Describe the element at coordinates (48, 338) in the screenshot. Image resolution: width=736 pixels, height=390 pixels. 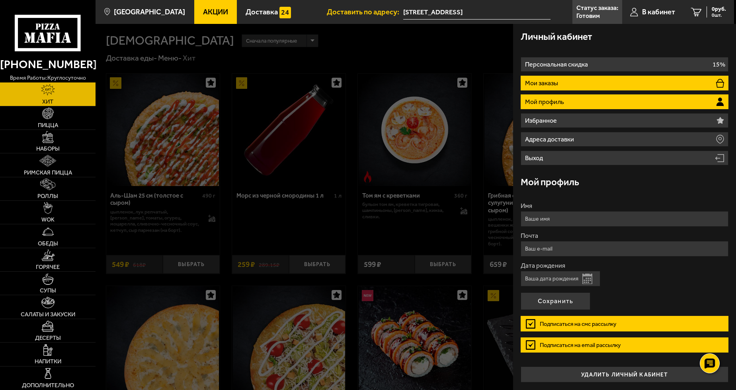
I see `span: Десерты` at that location.